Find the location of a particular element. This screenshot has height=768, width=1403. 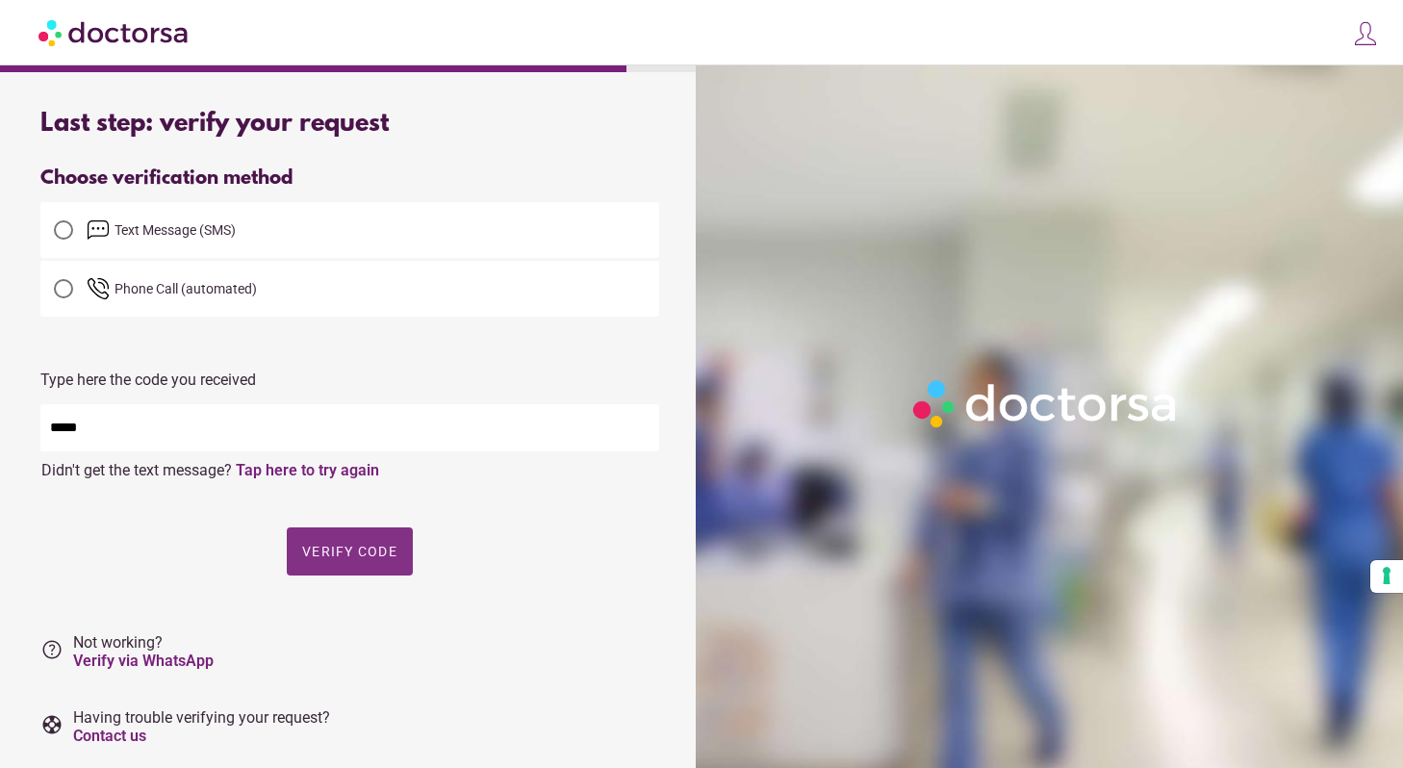

span: Phone Call (automated) is located at coordinates (186, 289).